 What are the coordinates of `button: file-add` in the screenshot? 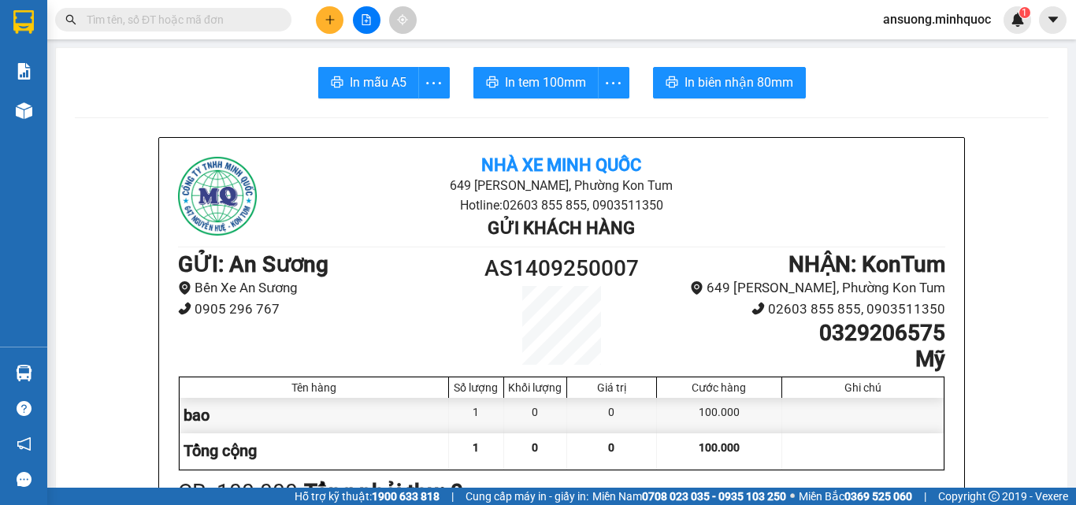 It's located at (366, 20).